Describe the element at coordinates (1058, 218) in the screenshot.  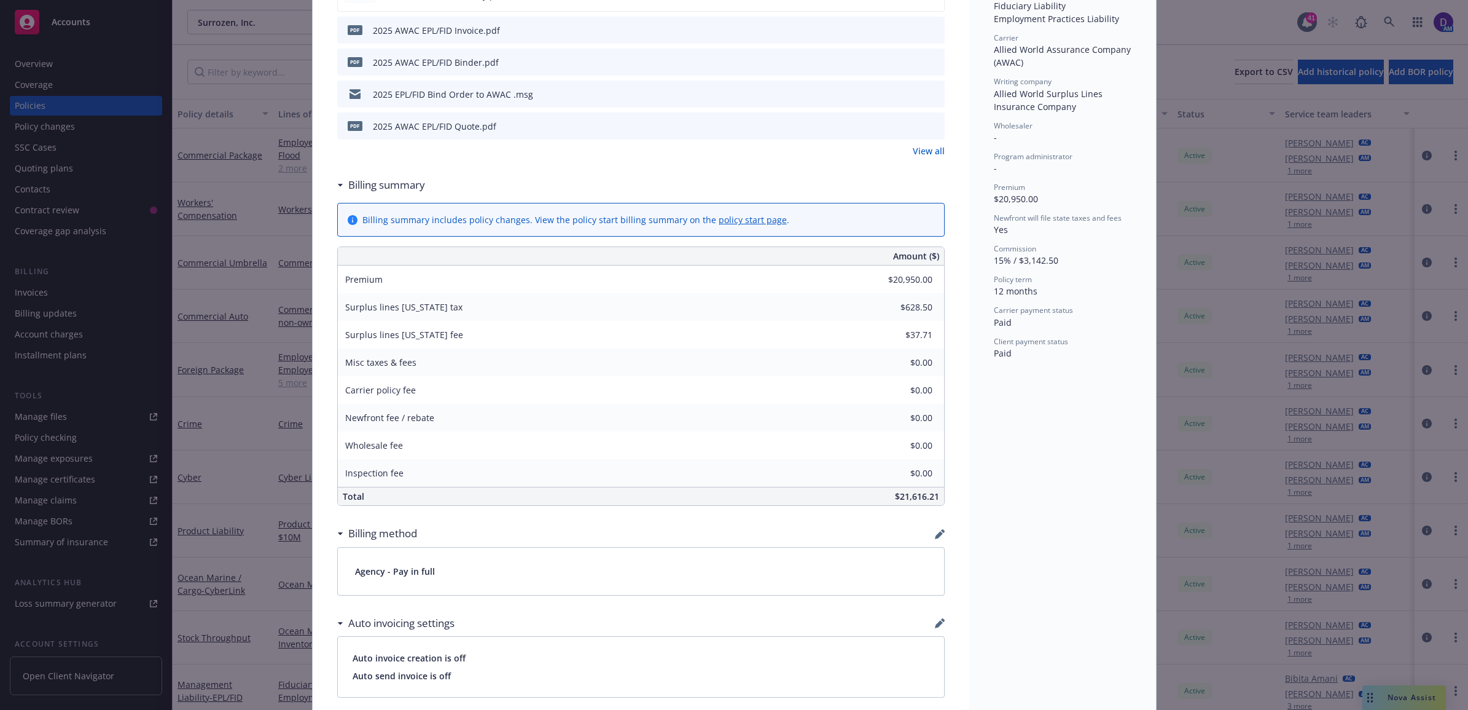
I see `span: Newfront will file state taxes and fees` at that location.